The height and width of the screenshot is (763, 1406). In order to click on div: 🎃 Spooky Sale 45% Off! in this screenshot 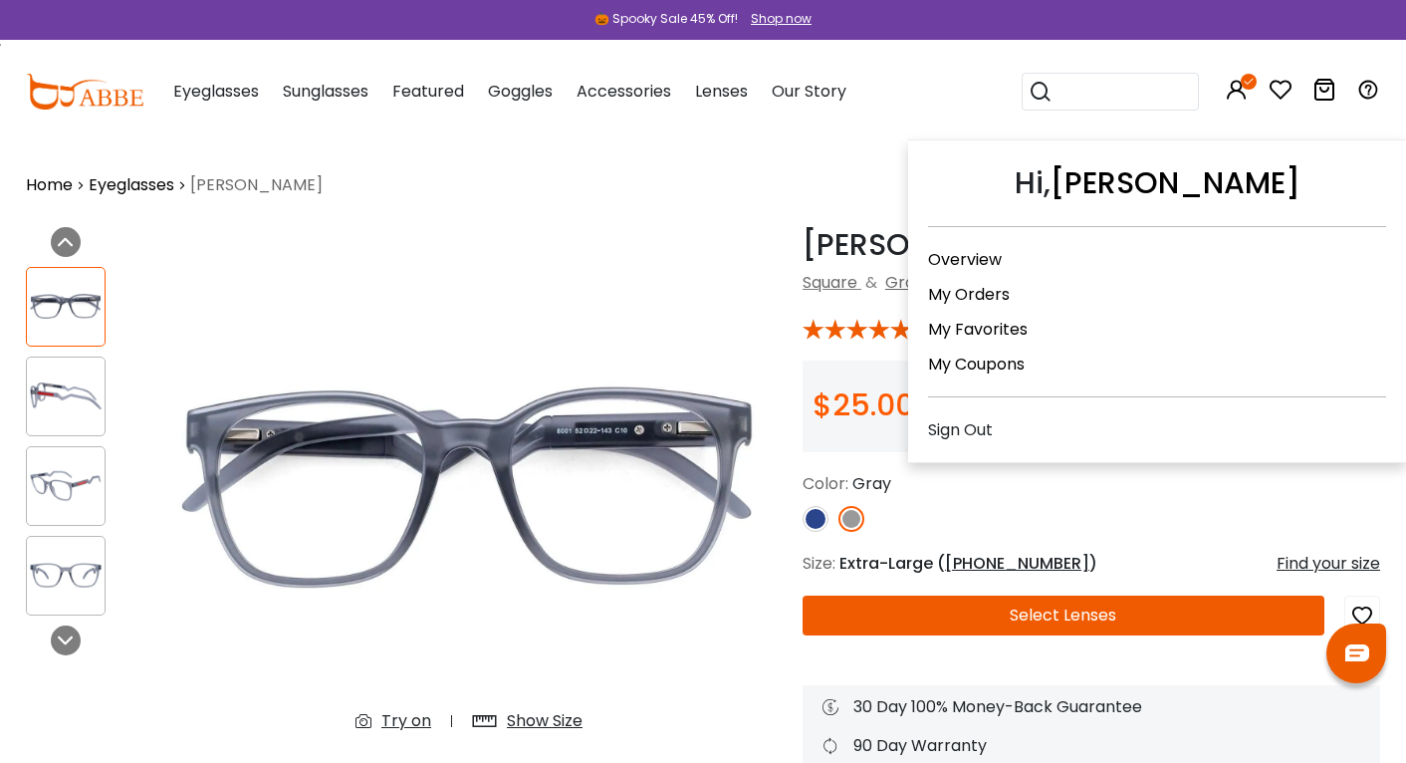, I will do `click(666, 19)`.